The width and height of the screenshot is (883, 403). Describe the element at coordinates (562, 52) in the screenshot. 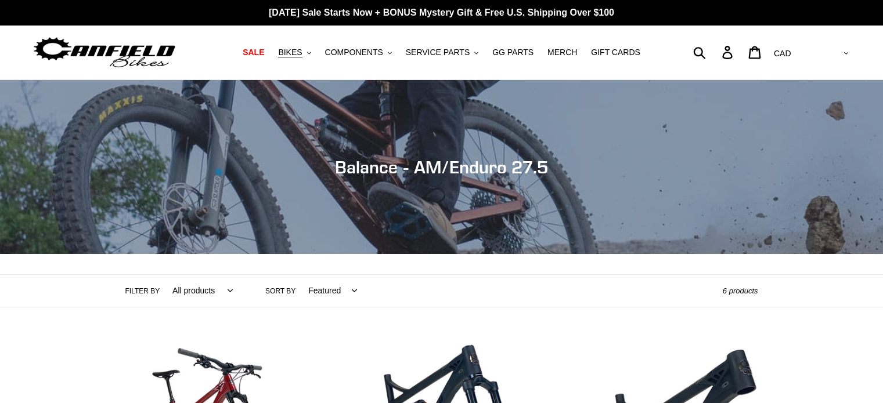

I see `span: MERCH` at that location.